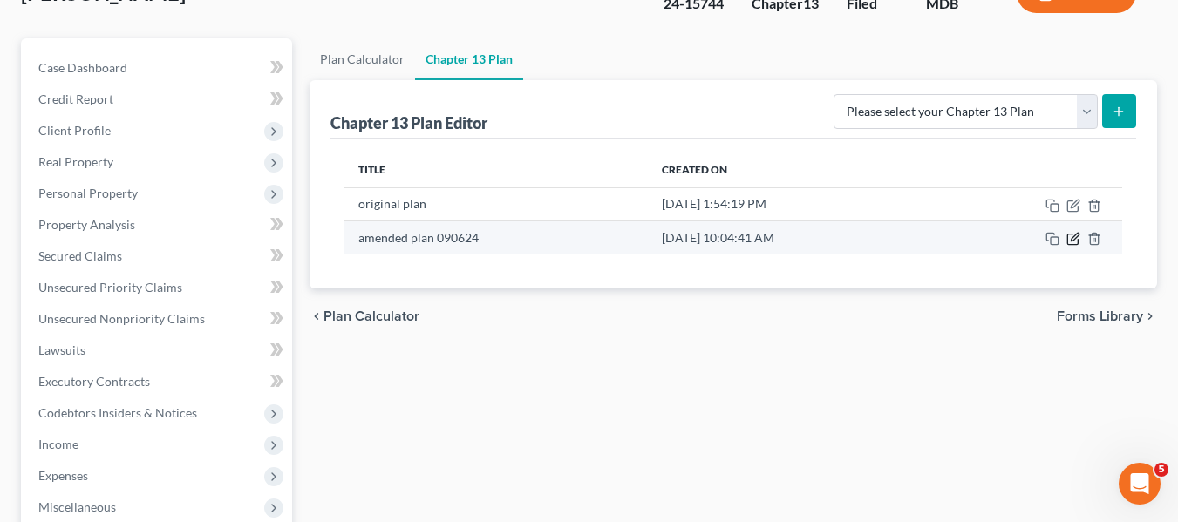 Image resolution: width=1178 pixels, height=522 pixels. I want to click on span: Expenses, so click(63, 475).